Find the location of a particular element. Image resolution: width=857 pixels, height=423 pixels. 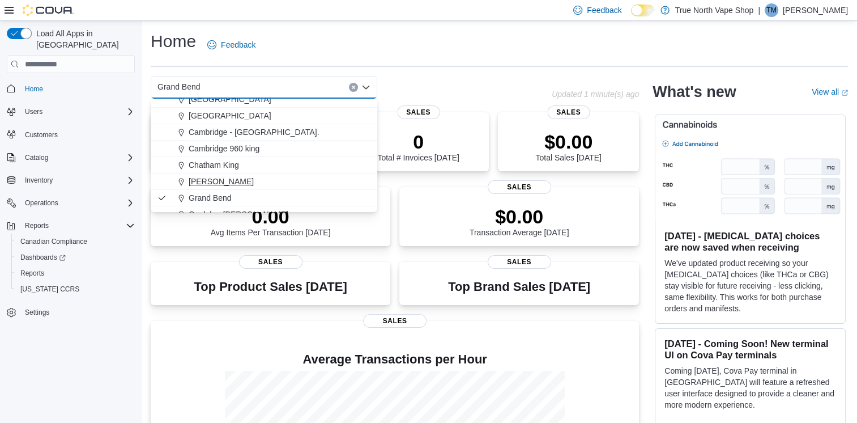

svg: External link is located at coordinates (845, 93).